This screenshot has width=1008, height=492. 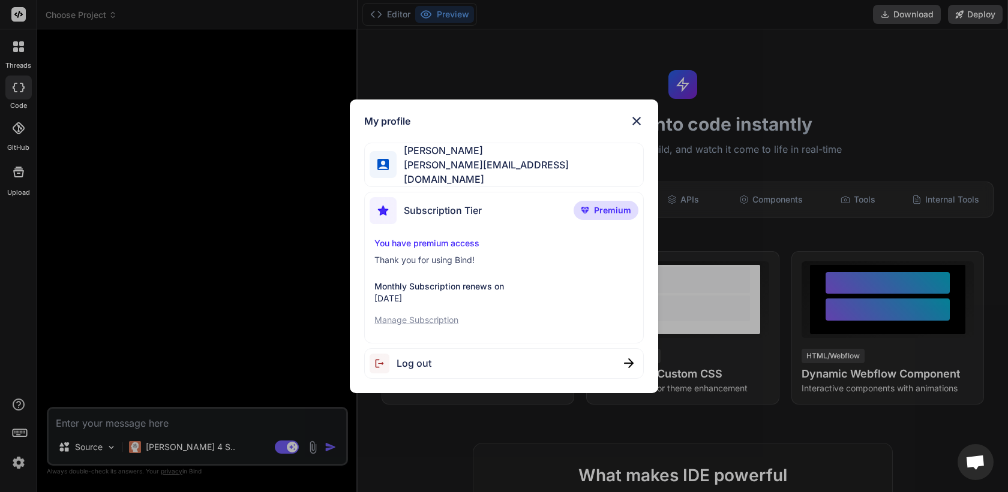 What do you see at coordinates (503, 287) in the screenshot?
I see `p: Monthly Subscription renews on` at bounding box center [503, 287].